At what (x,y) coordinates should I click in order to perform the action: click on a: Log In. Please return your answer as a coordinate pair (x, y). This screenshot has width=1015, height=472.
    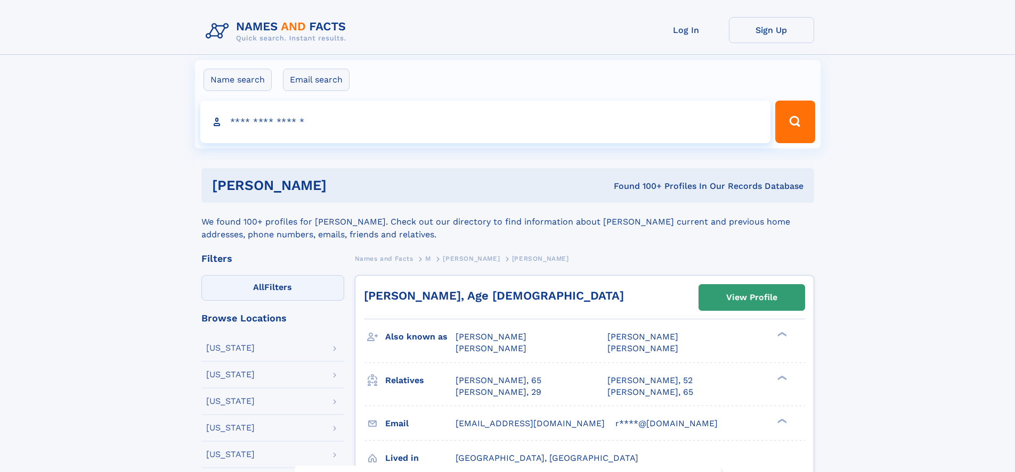
    Looking at the image, I should click on (686, 30).